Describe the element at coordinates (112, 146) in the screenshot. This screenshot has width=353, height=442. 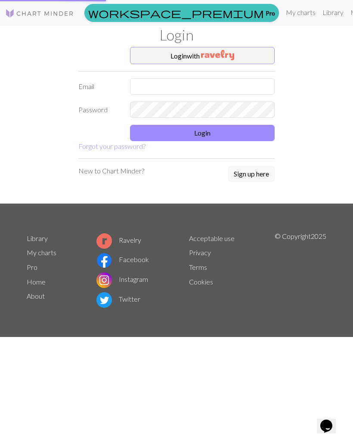
I see `a: Forgot your password?` at that location.